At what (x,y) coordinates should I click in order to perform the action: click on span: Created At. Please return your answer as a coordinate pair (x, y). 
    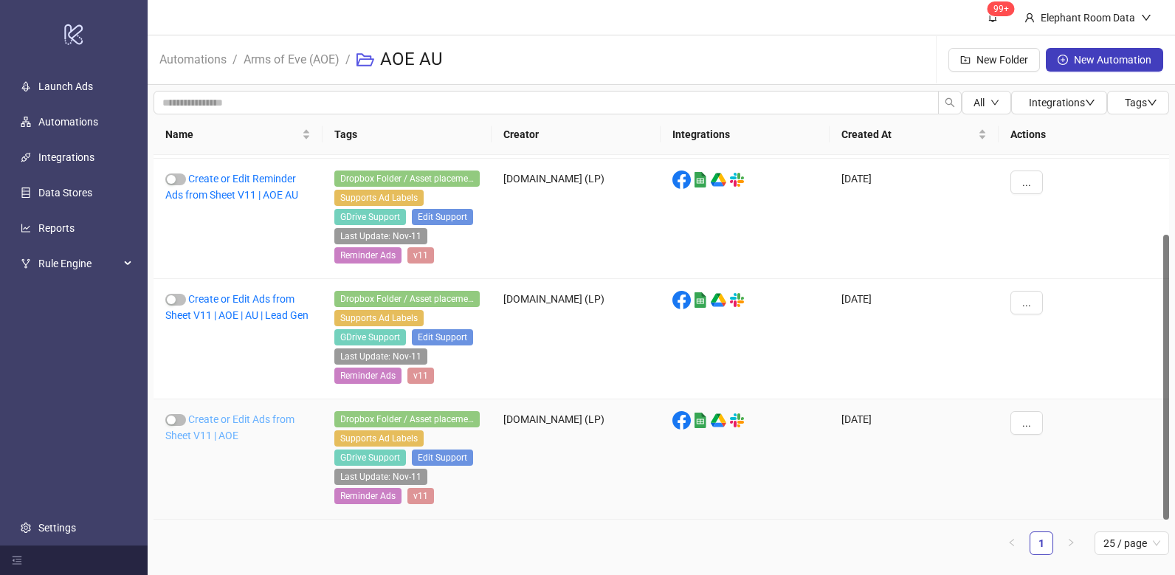
    Looking at the image, I should click on (908, 134).